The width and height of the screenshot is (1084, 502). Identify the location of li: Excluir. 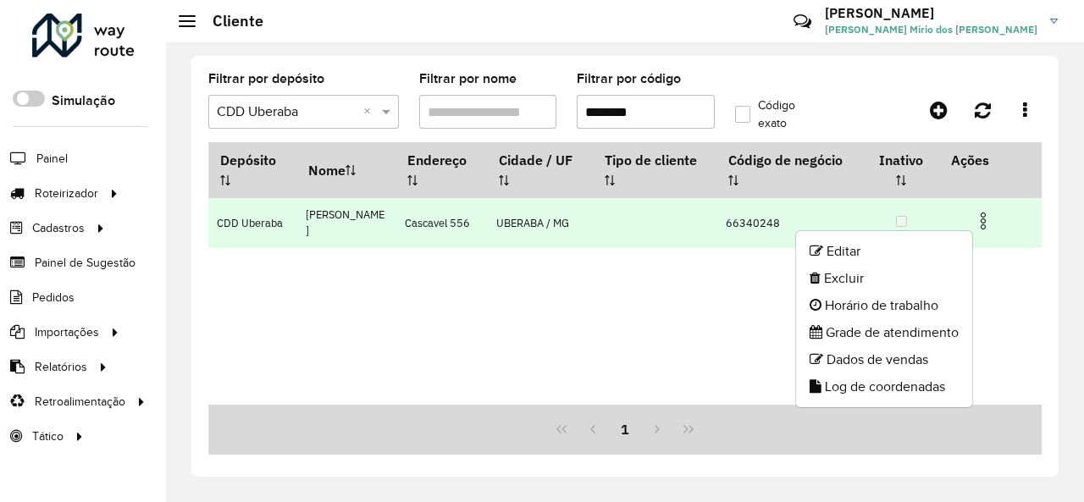
(884, 279).